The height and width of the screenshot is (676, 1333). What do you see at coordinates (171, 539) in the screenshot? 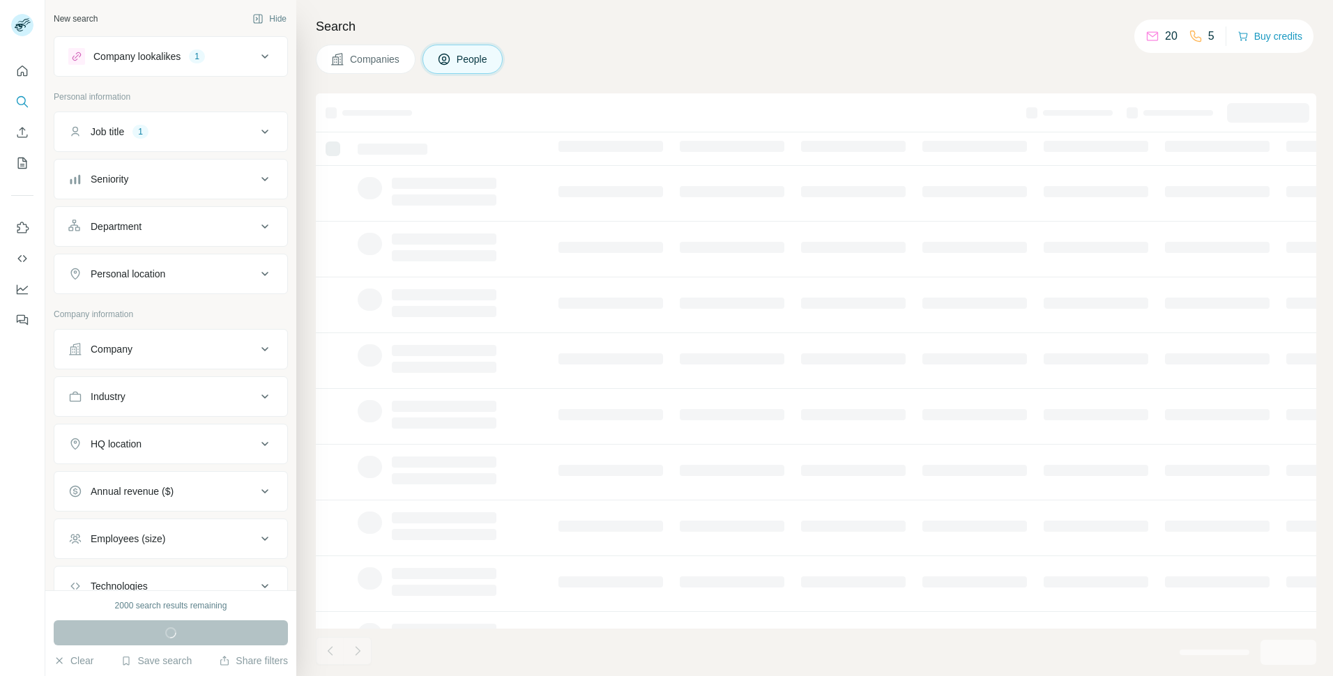
I see `button: Employees (size)` at bounding box center [171, 539].